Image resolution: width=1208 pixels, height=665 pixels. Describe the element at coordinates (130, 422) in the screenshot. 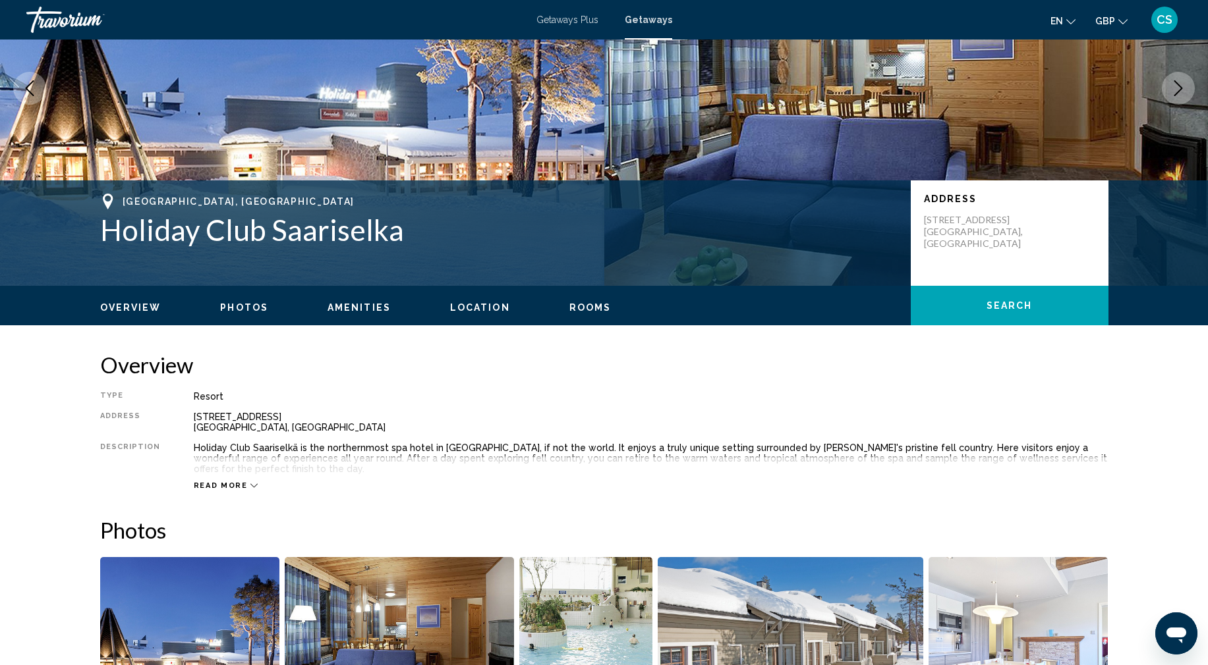

I see `div: Address` at that location.